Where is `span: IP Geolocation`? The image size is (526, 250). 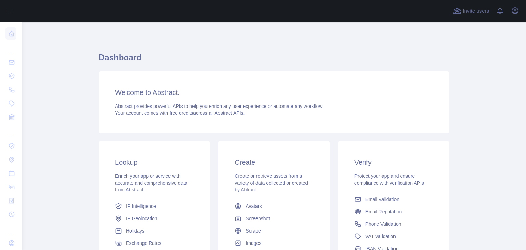
span: IP Geolocation is located at coordinates (142, 218).